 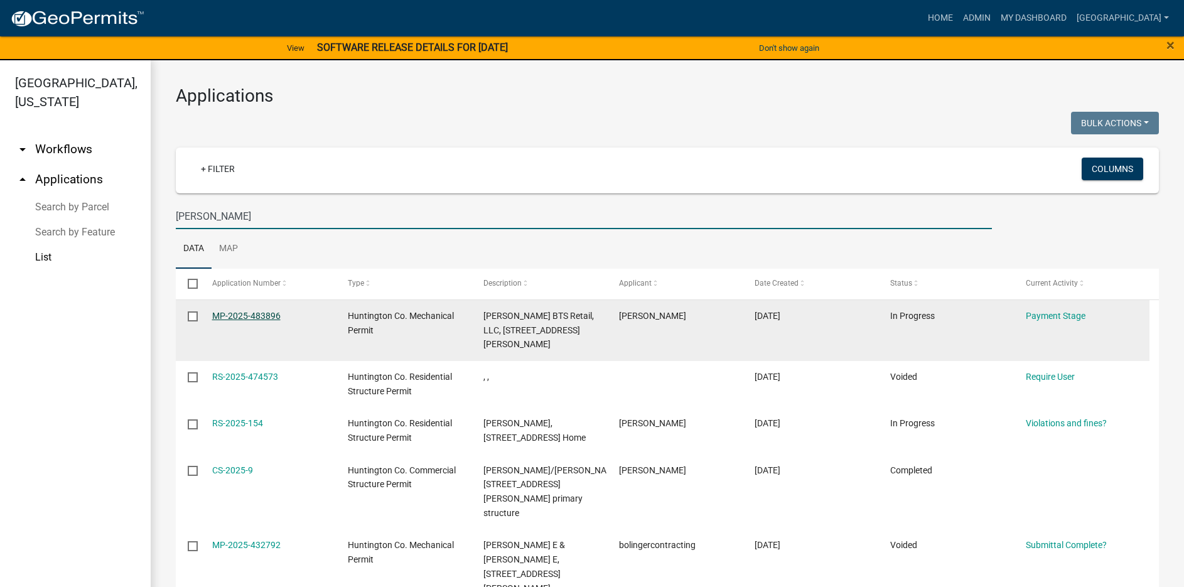 What do you see at coordinates (246, 545) in the screenshot?
I see `a: MP-2025-432792` at bounding box center [246, 545].